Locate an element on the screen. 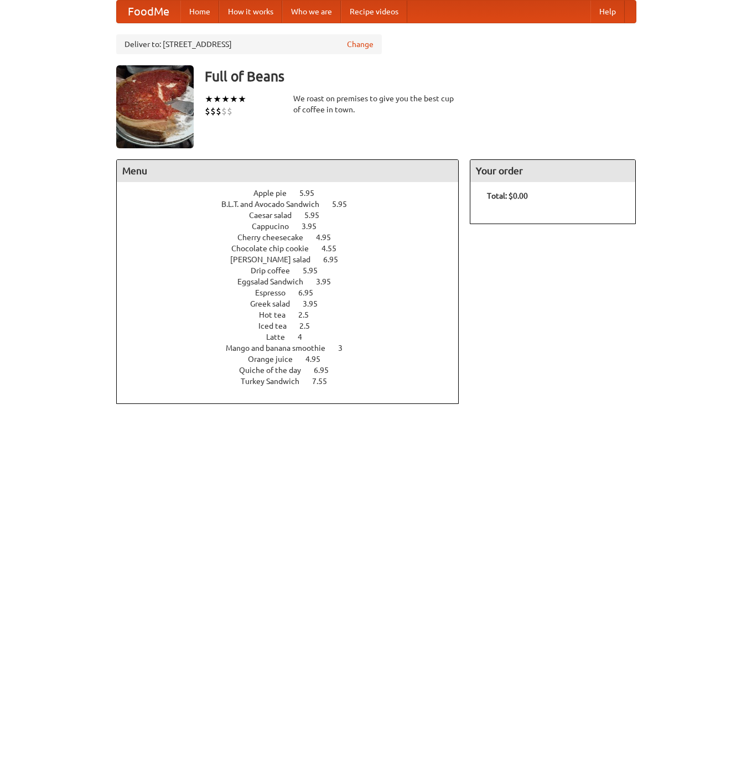  span: Iced tea is located at coordinates (278, 326).